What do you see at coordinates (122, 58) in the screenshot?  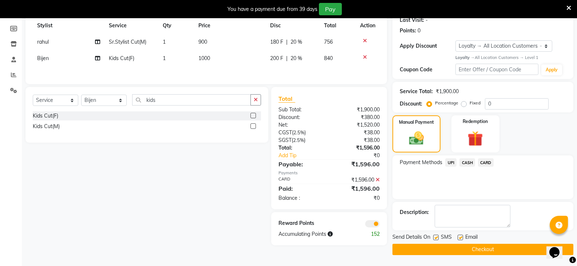 I see `span: Kids Cut(F)` at bounding box center [122, 58].